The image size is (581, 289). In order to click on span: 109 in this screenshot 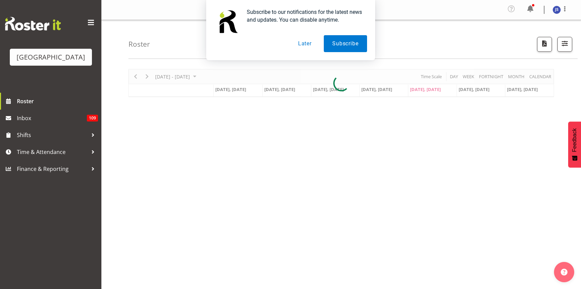, I will do `click(92, 118)`.